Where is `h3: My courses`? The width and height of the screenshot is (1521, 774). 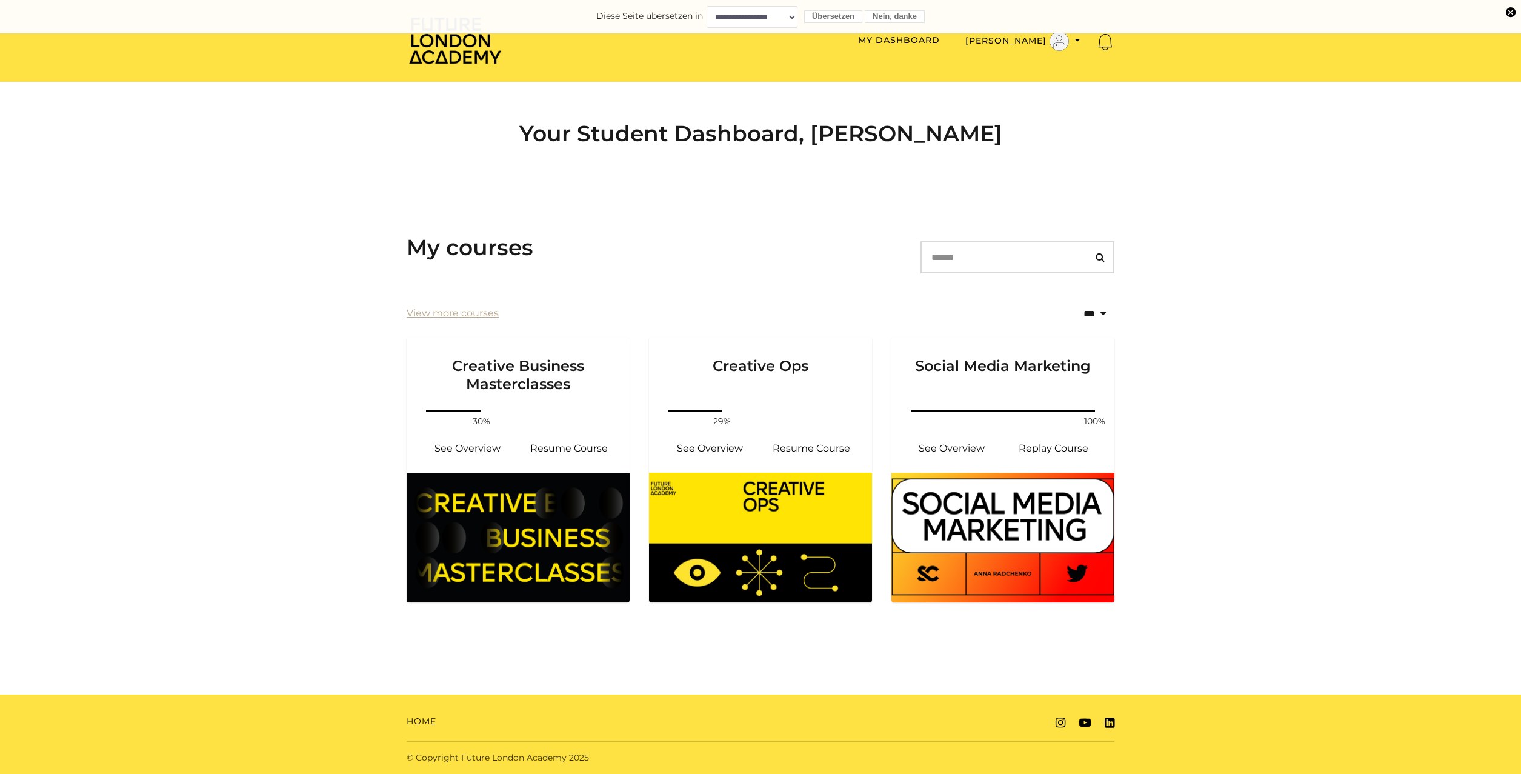 h3: My courses is located at coordinates (470, 247).